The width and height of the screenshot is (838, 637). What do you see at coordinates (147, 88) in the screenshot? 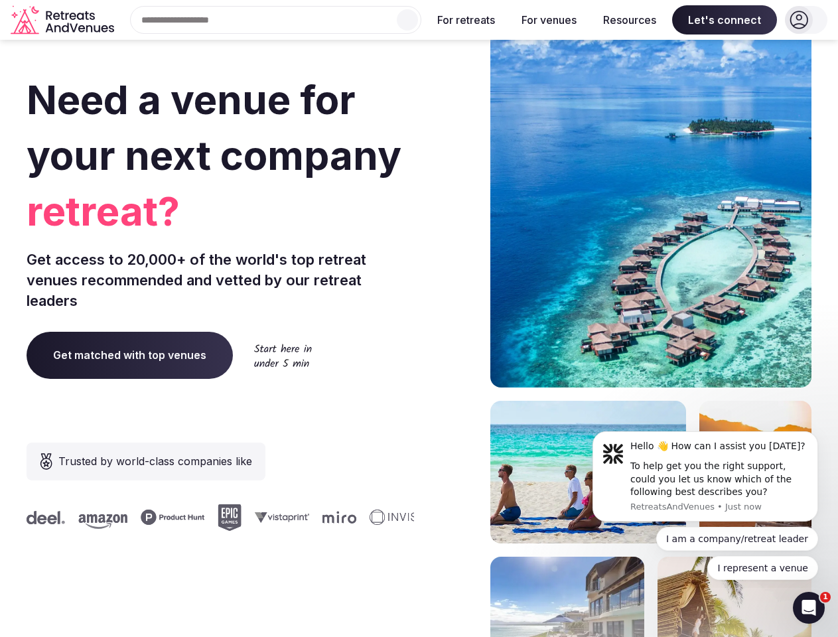
I see `p: Message from RetreatsAndVenues, sent Just now` at bounding box center [147, 88].